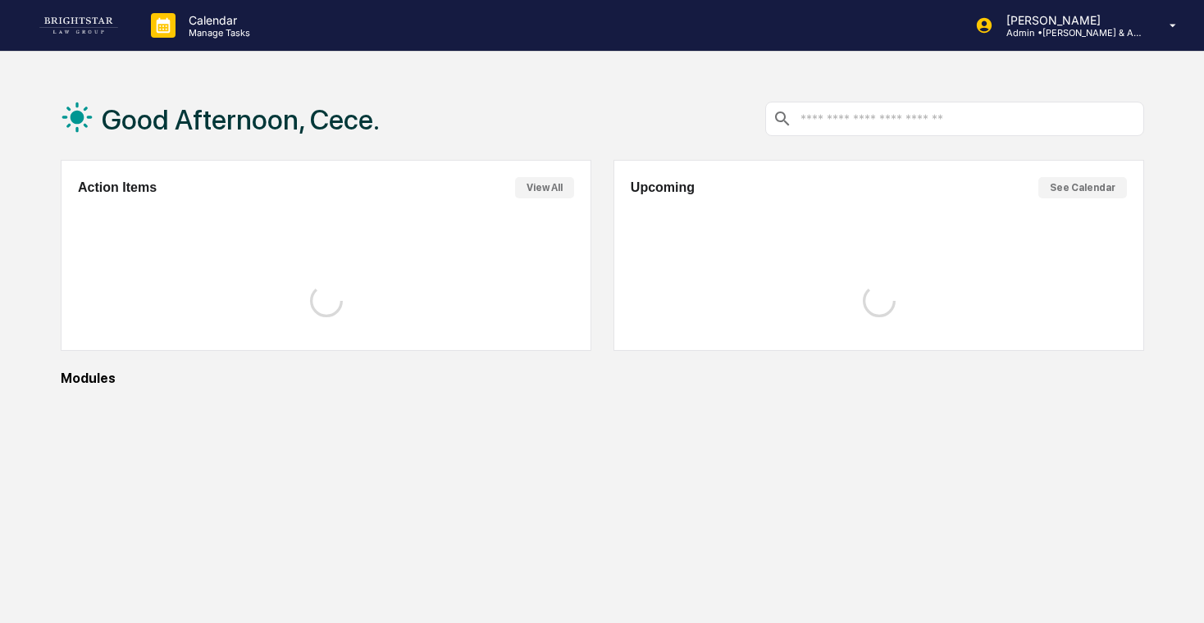 This screenshot has width=1204, height=623. Describe the element at coordinates (602, 378) in the screenshot. I see `div: Modules` at that location.